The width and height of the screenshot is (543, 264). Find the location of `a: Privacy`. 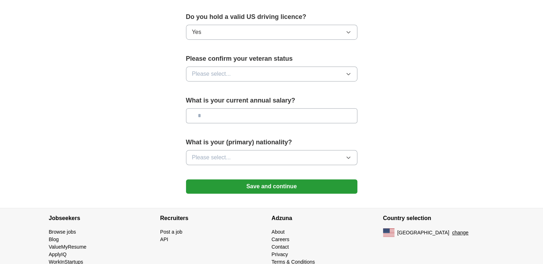

a: Privacy is located at coordinates (280, 254).